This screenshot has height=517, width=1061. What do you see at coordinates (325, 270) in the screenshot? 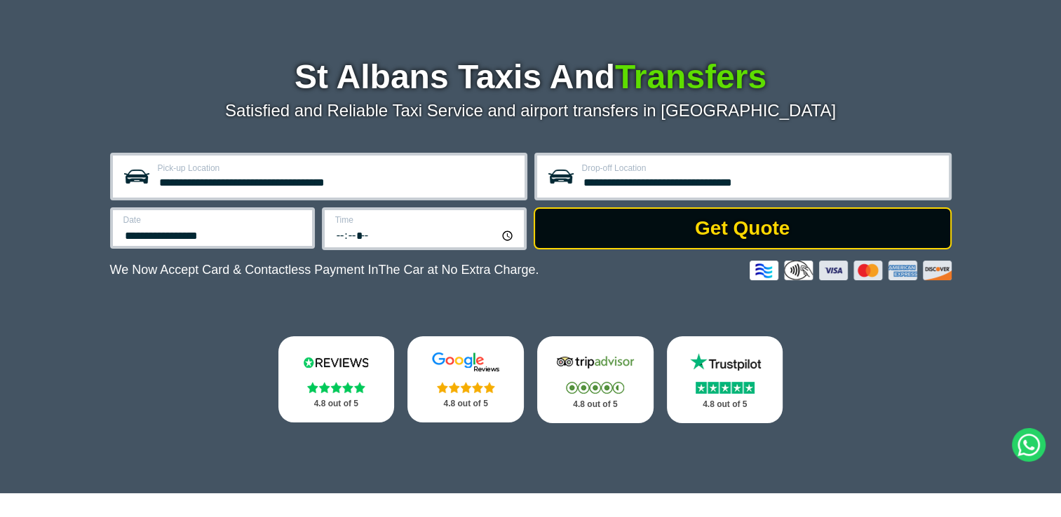
I see `p: We Now Accept Card & Contactless Payment In` at bounding box center [325, 270].